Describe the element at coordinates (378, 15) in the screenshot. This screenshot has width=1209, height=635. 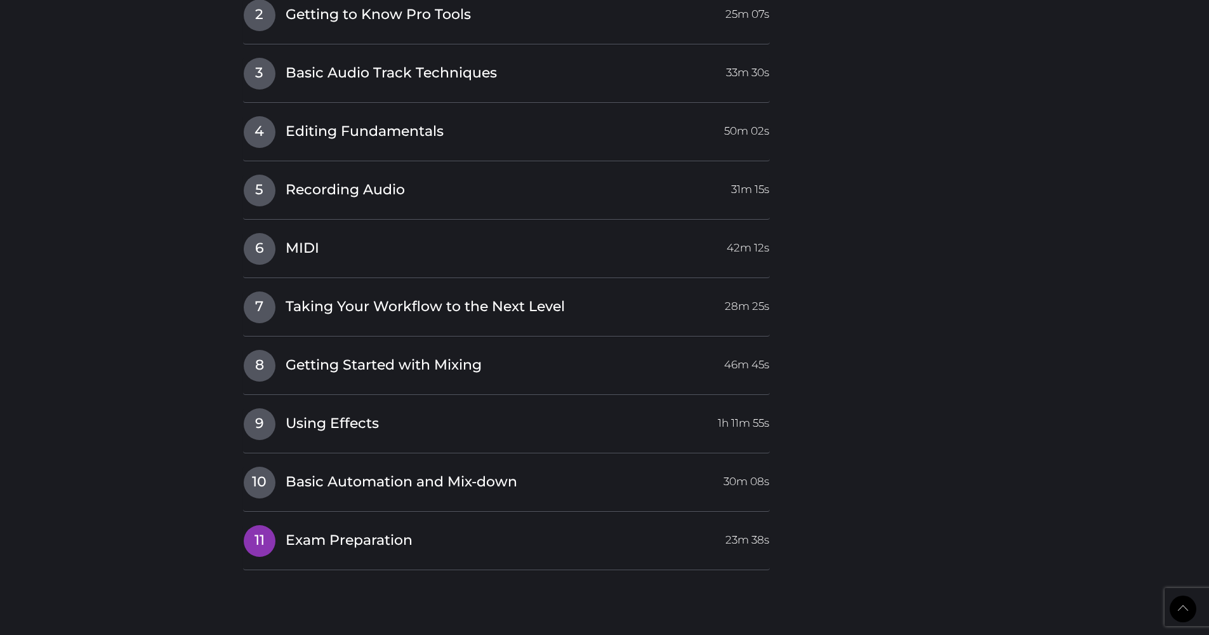
I see `span: Getting to Know Pro Tools` at that location.